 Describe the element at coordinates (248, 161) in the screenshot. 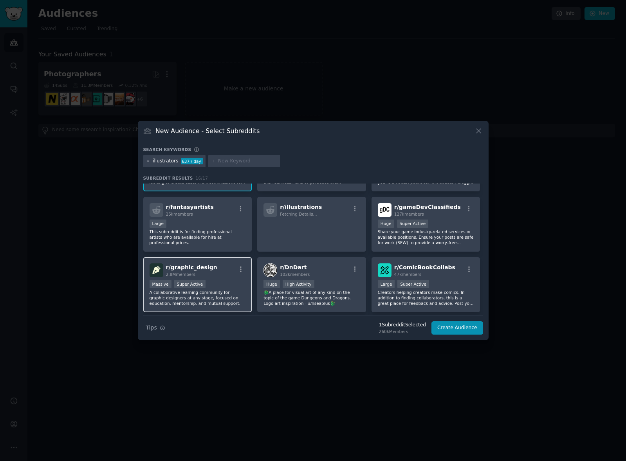

I see `input: New Keyword` at that location.